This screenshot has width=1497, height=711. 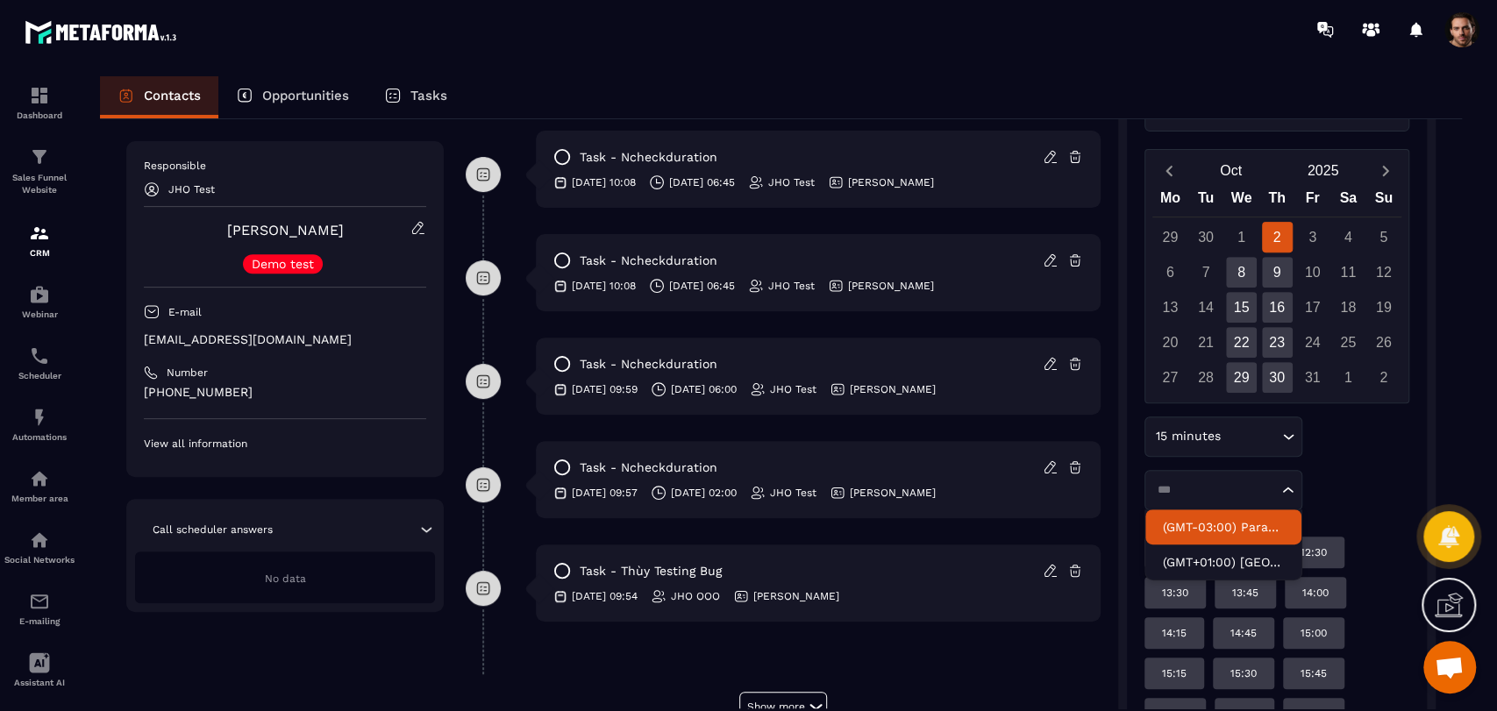 What do you see at coordinates (1276, 307) in the screenshot?
I see `div: 16` at bounding box center [1276, 307].